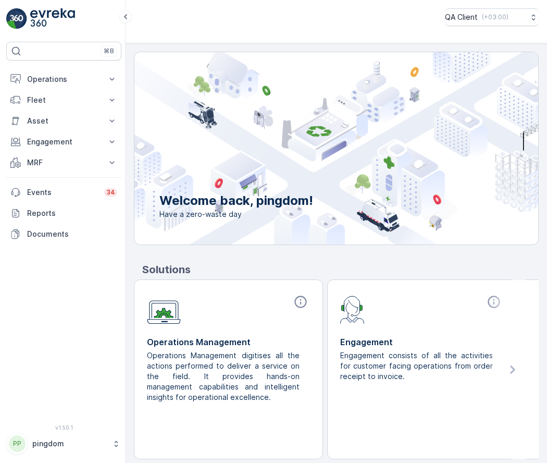 The height and width of the screenshot is (463, 547). What do you see at coordinates (72, 213) in the screenshot?
I see `p: Reports` at bounding box center [72, 213].